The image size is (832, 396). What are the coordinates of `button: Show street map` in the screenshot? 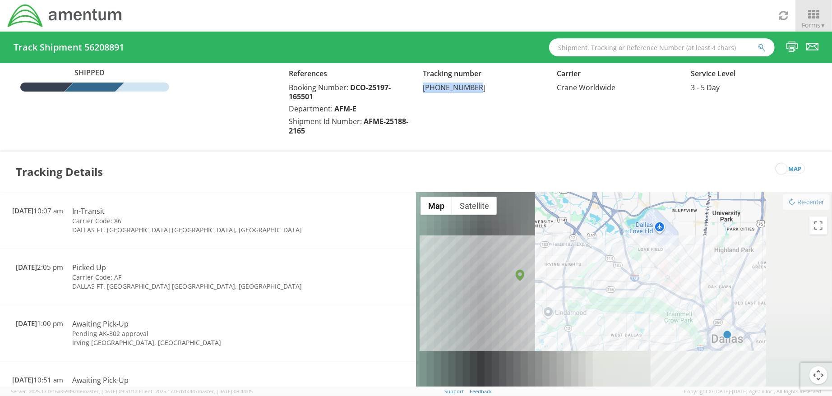 It's located at (437, 206).